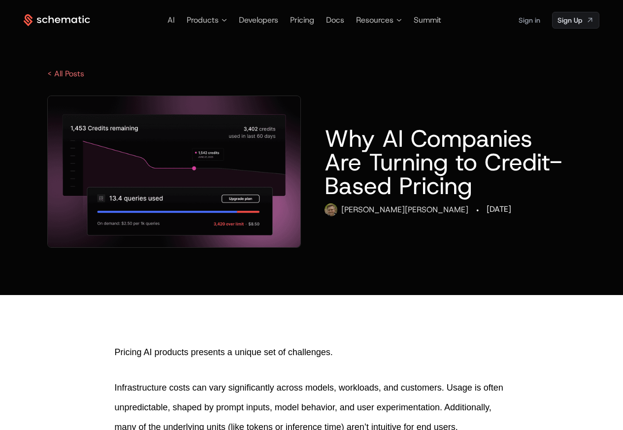 This screenshot has height=430, width=623. What do you see at coordinates (428, 20) in the screenshot?
I see `span: Summit` at bounding box center [428, 20].